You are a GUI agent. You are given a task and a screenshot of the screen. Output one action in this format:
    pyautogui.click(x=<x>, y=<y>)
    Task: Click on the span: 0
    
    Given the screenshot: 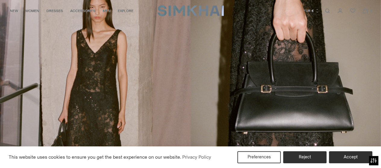 What is the action you would take?
    pyautogui.click(x=371, y=11)
    